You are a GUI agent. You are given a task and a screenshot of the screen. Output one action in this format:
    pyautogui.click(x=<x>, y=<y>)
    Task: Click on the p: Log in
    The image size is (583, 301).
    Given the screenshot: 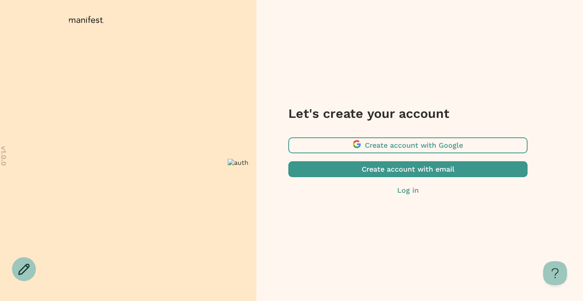 What is the action you would take?
    pyautogui.click(x=408, y=191)
    